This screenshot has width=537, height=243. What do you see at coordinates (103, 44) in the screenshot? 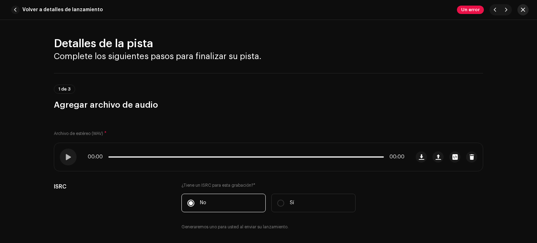
I see `font: Detalles de la pista` at bounding box center [103, 44].